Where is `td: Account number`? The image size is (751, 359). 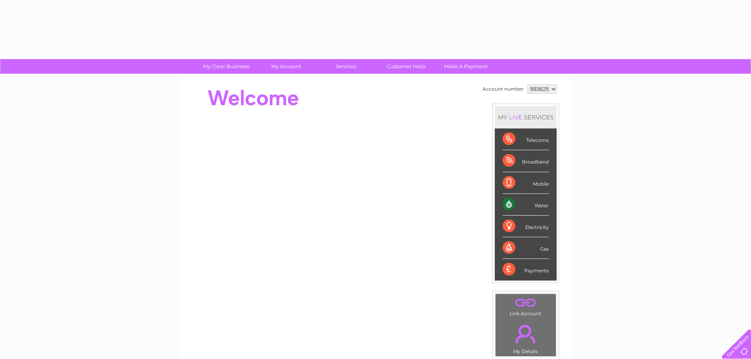
td: Account number is located at coordinates (503, 89).